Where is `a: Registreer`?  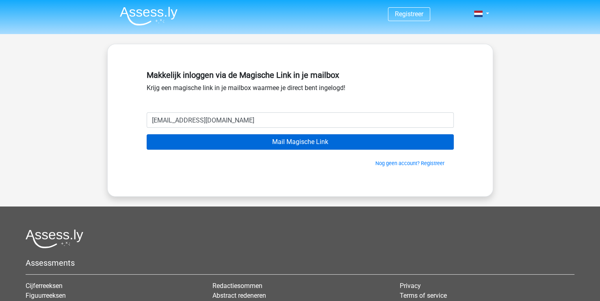 a: Registreer is located at coordinates (409, 14).